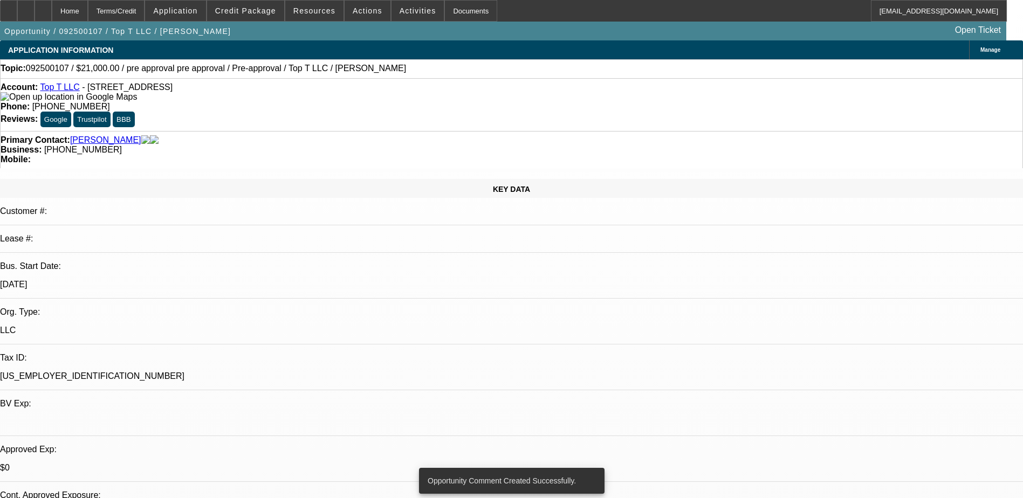 The height and width of the screenshot is (498, 1023). What do you see at coordinates (511, 189) in the screenshot?
I see `span: KEY DATA` at bounding box center [511, 189].